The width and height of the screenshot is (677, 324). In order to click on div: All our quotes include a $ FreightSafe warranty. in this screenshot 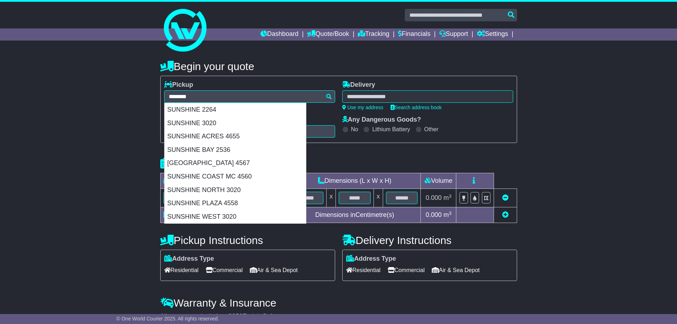, I will do `click(339, 316)`.